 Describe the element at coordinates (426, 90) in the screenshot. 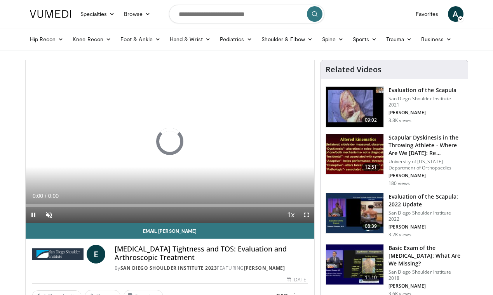

I see `h3: Evaluation of the Scapula` at that location.